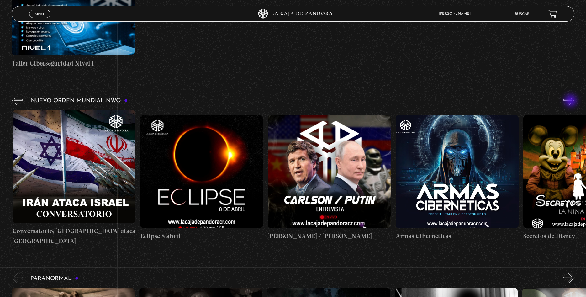 Image resolution: width=586 pixels, height=297 pixels. Describe the element at coordinates (40, 19) in the screenshot. I see `span: Cerrar` at that location.